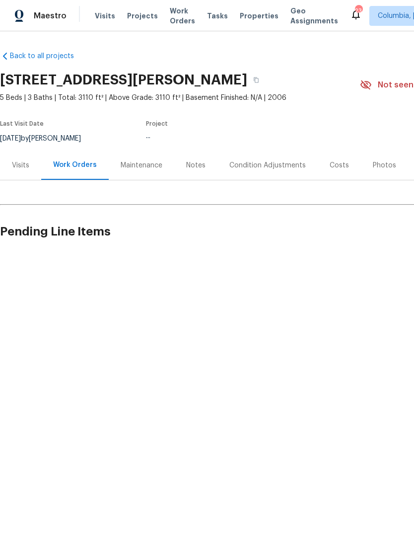 This screenshot has height=540, width=414. Describe the element at coordinates (339, 165) in the screenshot. I see `div: Costs` at that location.